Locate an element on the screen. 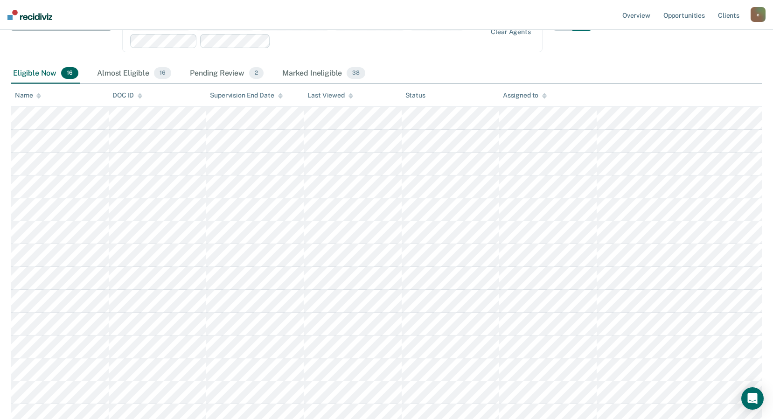  span: 2 is located at coordinates (256, 73).